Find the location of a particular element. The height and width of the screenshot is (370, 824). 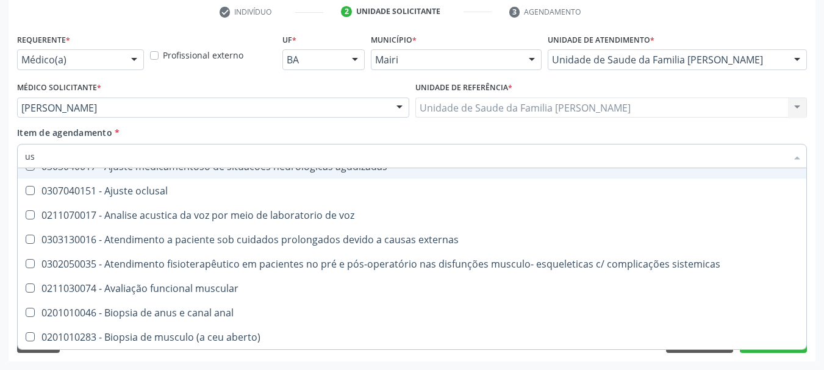

label: UF is located at coordinates (289, 40).